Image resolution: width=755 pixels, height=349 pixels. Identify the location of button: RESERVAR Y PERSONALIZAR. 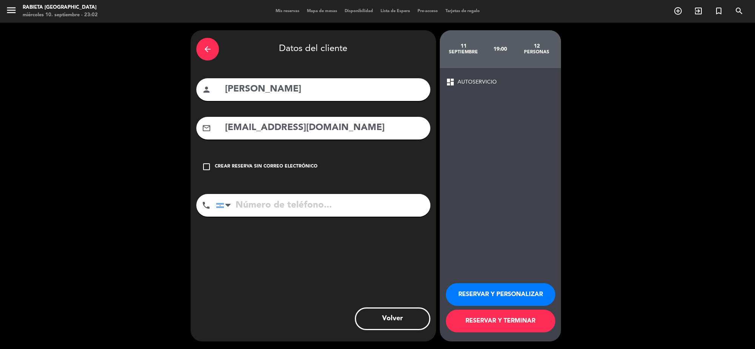
(501, 294).